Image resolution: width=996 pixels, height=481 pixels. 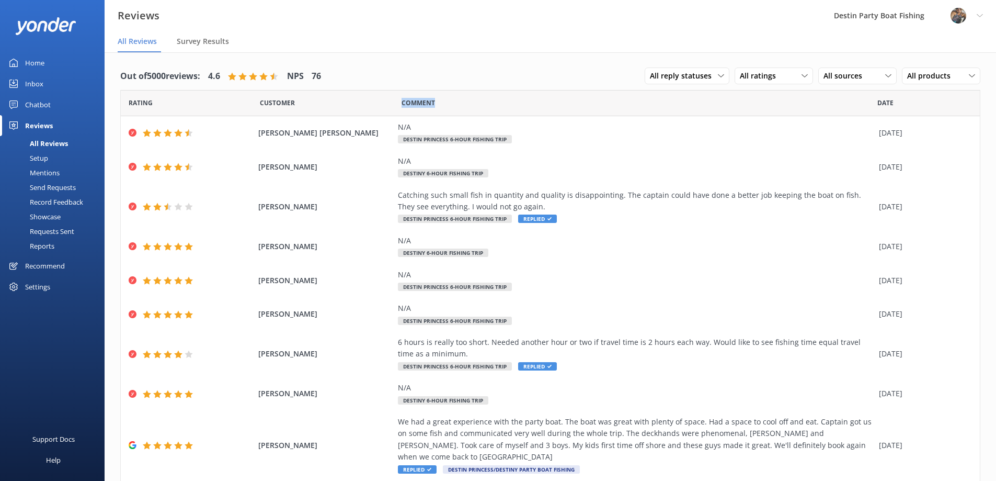 I want to click on div: Inbox, so click(x=34, y=84).